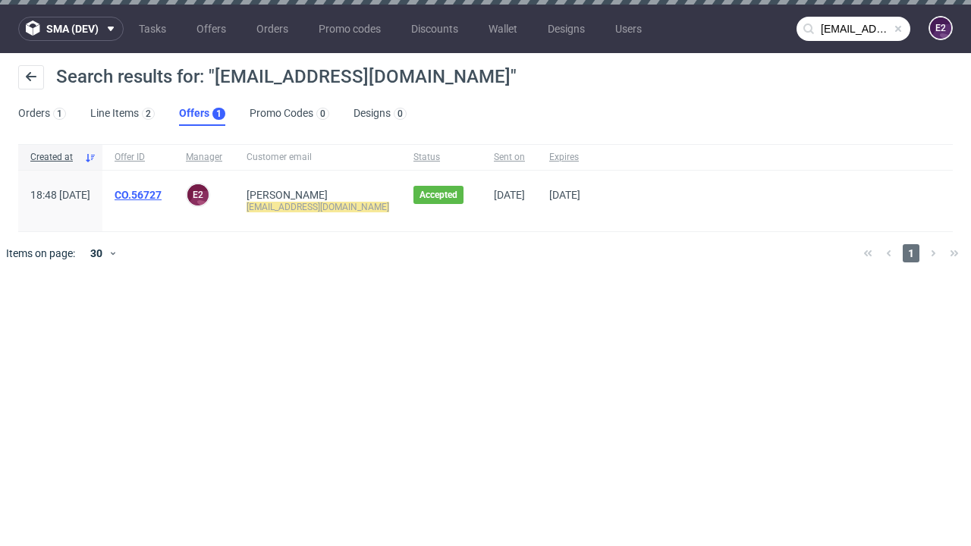  Describe the element at coordinates (72, 29) in the screenshot. I see `span: sma (dev)` at that location.